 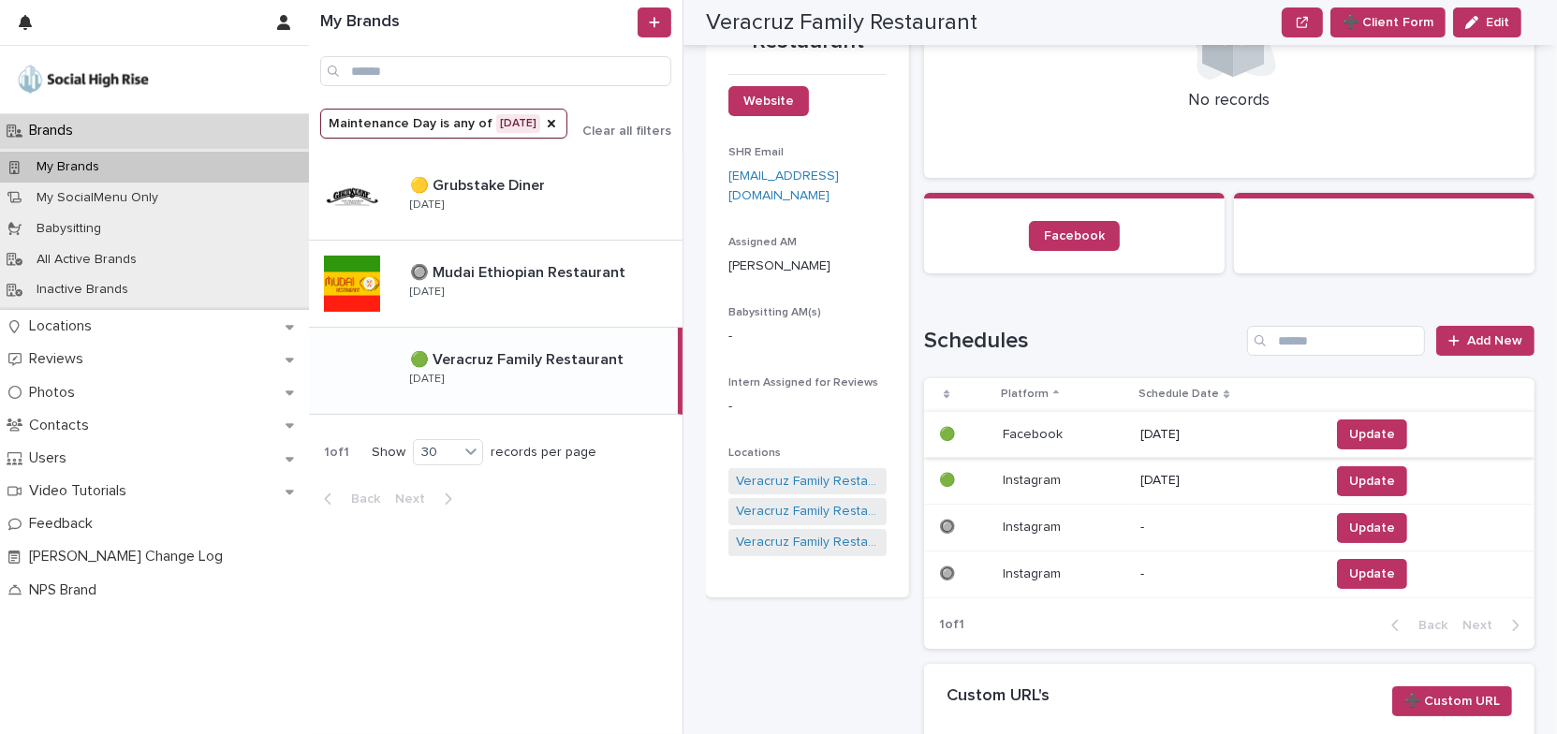 What do you see at coordinates (86, 259) in the screenshot?
I see `p: All Active Brands` at bounding box center [86, 259].